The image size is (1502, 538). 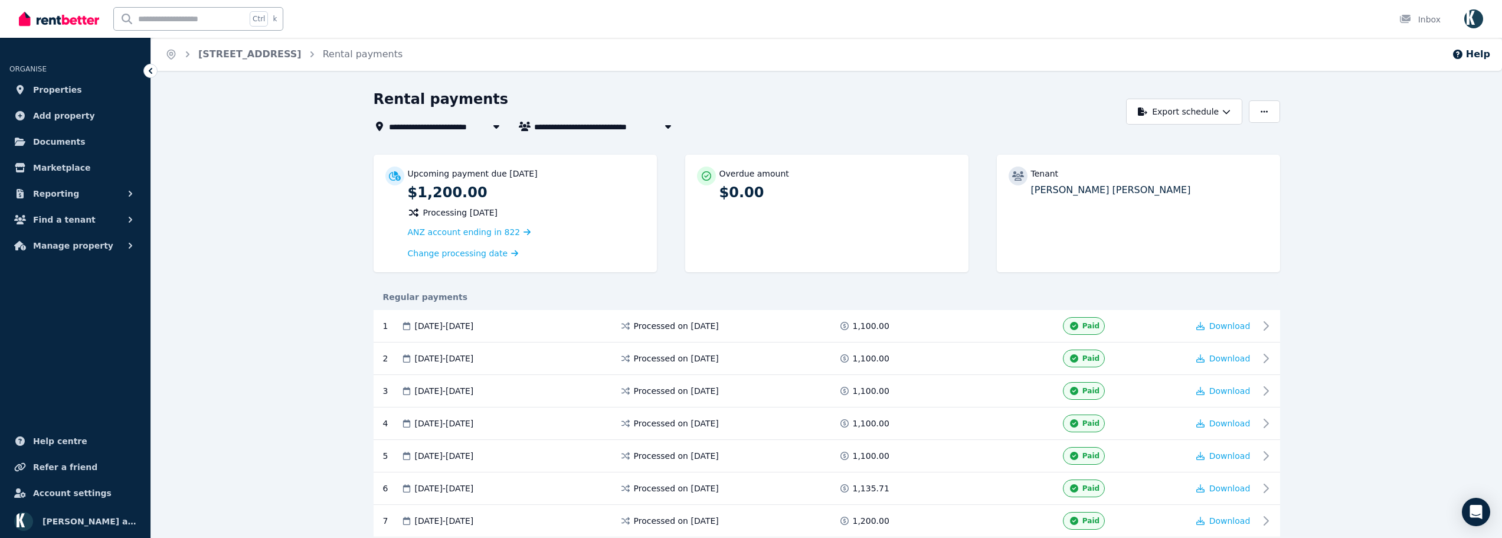 I want to click on span: Marketplace, so click(x=61, y=168).